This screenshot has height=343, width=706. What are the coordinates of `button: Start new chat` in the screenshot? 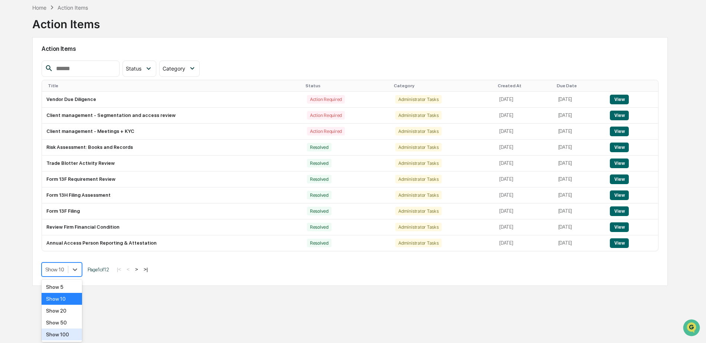 It's located at (131, 63).